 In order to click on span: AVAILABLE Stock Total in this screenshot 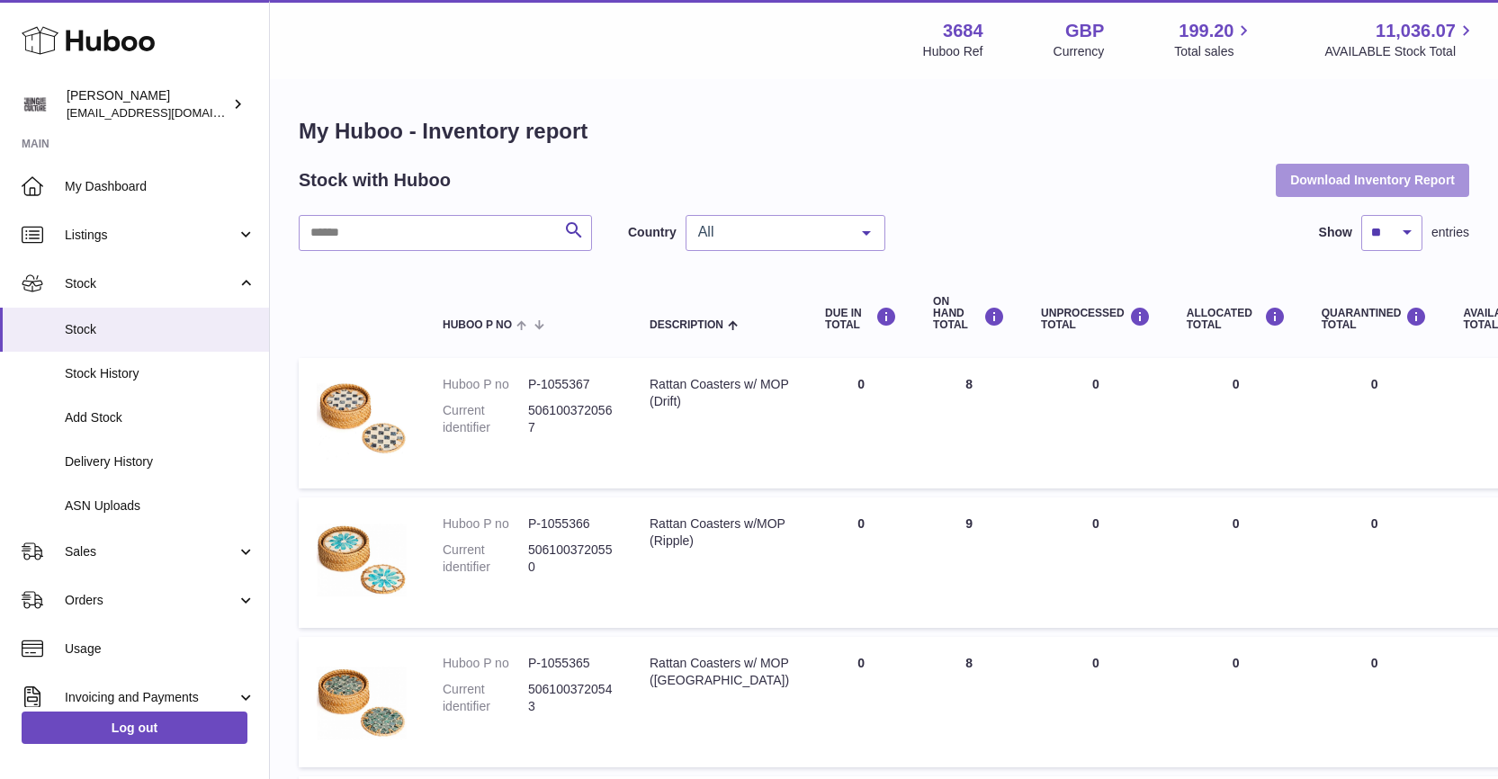, I will do `click(1400, 51)`.